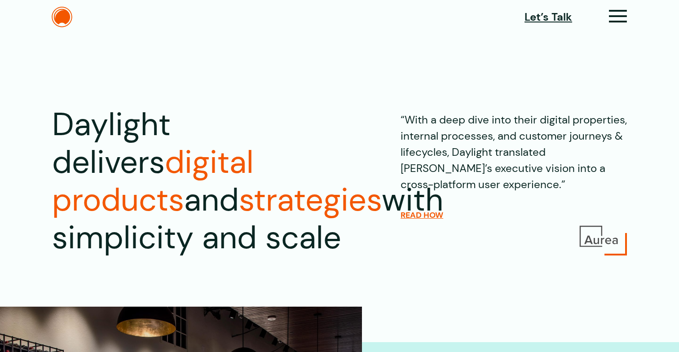 This screenshot has height=352, width=679. Describe the element at coordinates (514, 149) in the screenshot. I see `p: “With a deep dive into their digital properties, internal processes, and customer journeys & life...` at that location.